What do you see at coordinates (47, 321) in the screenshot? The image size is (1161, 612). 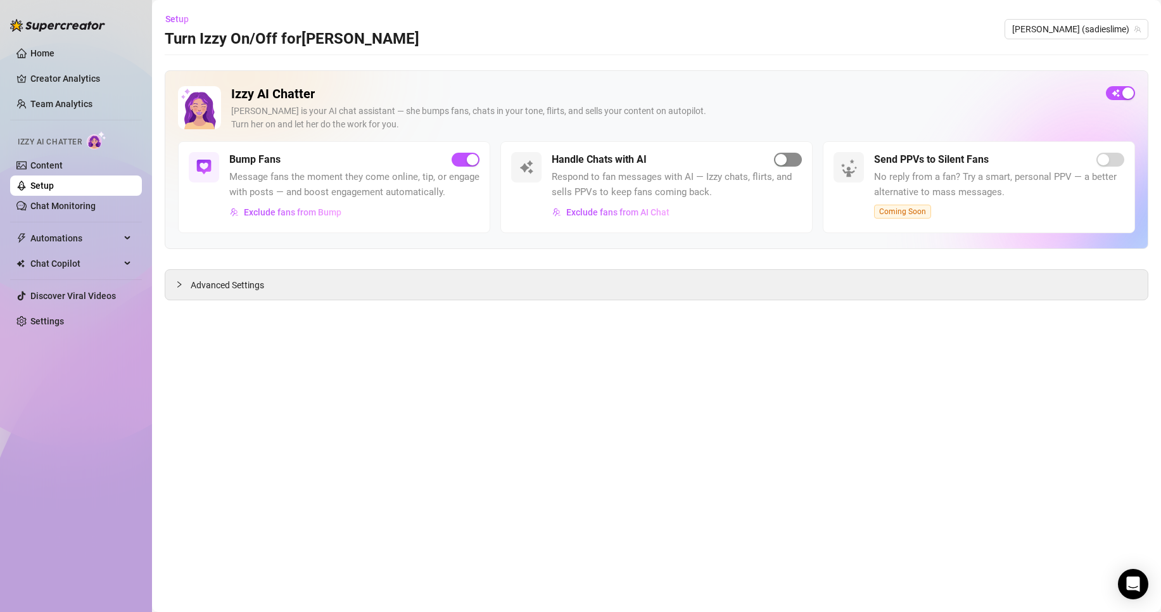 I see `a: Settings` at bounding box center [47, 321].